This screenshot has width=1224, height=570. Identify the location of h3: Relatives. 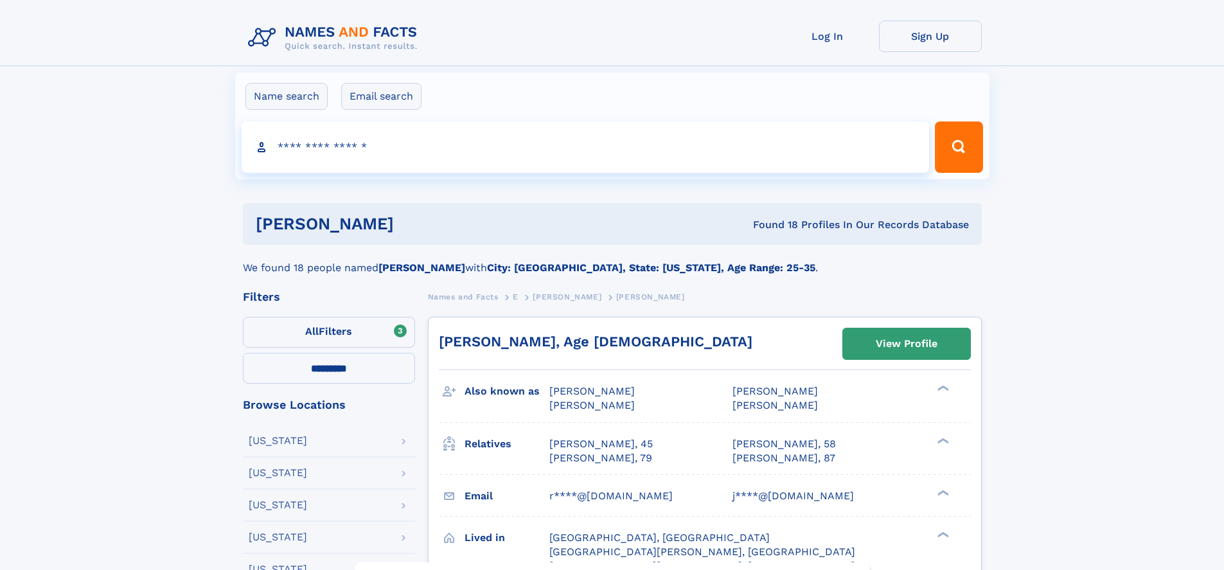
(507, 444).